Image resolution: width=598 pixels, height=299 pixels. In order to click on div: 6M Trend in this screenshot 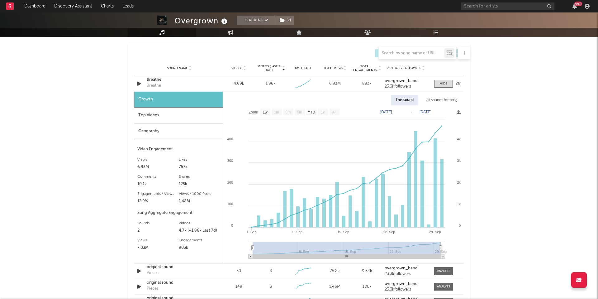, I will do `click(303, 68)`.